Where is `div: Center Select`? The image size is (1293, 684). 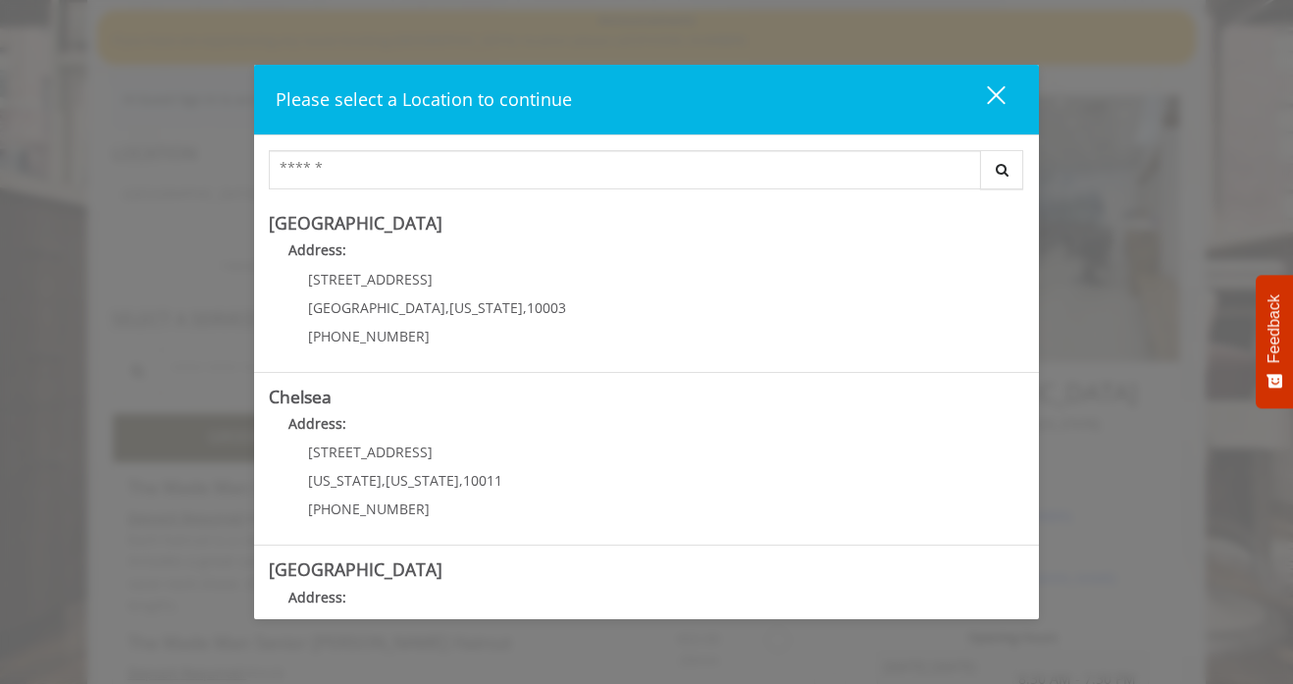
div: Center Select is located at coordinates (647, 175).